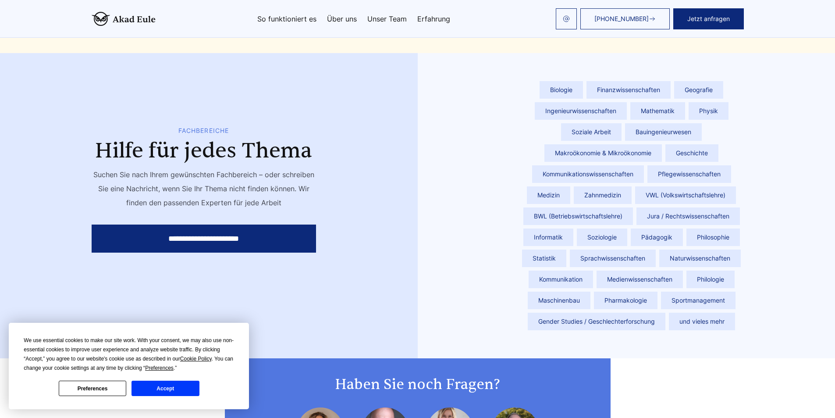 The image size is (835, 418). What do you see at coordinates (626, 300) in the screenshot?
I see `span: Pharmakologie` at bounding box center [626, 300].